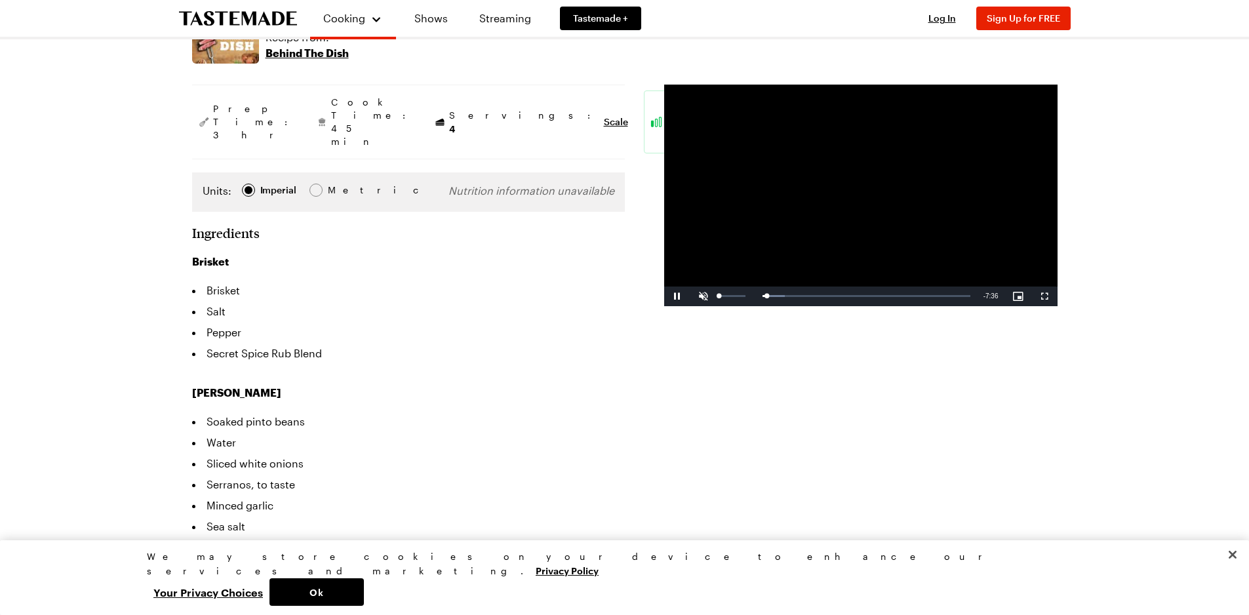 Image resolution: width=1249 pixels, height=615 pixels. I want to click on div: We may store cookies on your device to enhance our services and marketing., so click(619, 564).